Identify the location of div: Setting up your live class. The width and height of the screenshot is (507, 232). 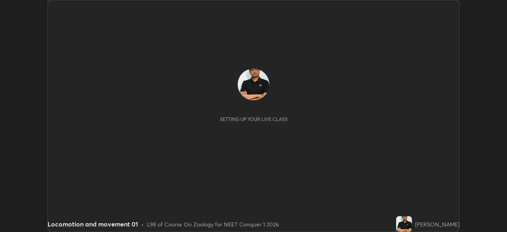
(254, 119).